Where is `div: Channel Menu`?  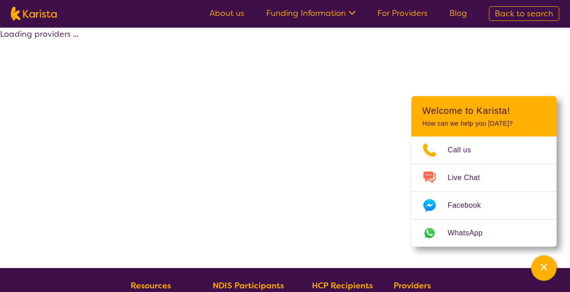
div: Channel Menu is located at coordinates (484, 171).